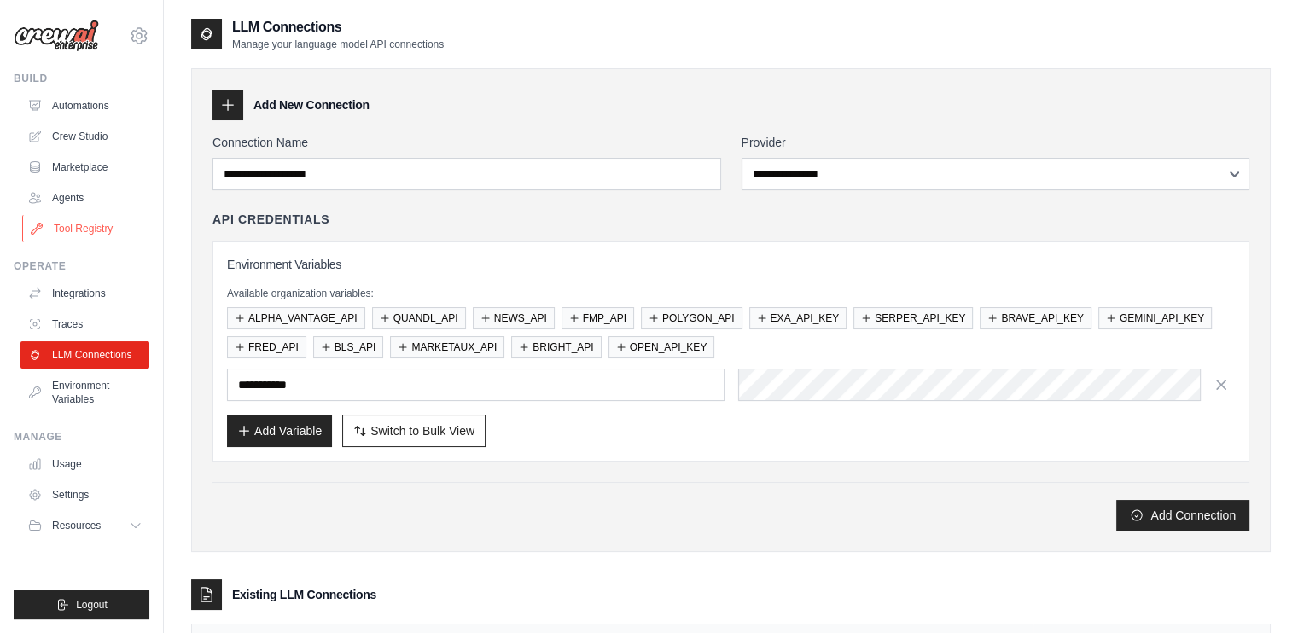 The height and width of the screenshot is (633, 1298). What do you see at coordinates (913, 318) in the screenshot?
I see `button: SERPER_API_KEY` at bounding box center [913, 318].